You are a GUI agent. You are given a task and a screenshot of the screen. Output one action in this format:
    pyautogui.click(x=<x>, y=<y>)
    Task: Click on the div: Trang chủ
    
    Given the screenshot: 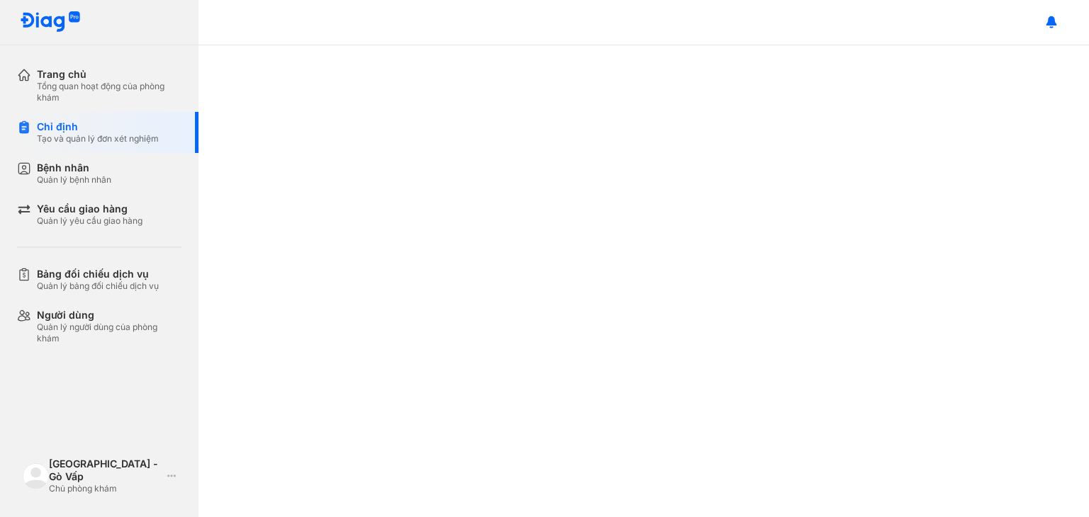 What is the action you would take?
    pyautogui.click(x=109, y=74)
    